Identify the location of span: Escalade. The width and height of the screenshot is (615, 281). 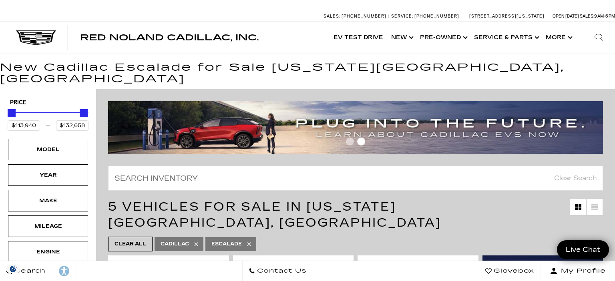
(226, 244).